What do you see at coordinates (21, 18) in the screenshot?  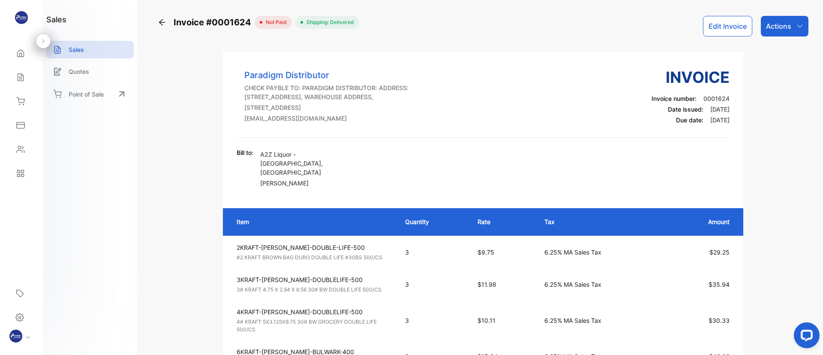 I see `img: logo` at bounding box center [21, 18].